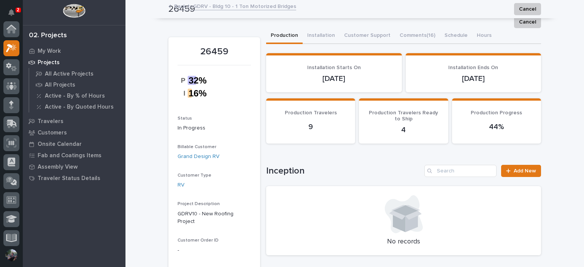 This screenshot has height=267, width=584. What do you see at coordinates (521, 171) in the screenshot?
I see `a: Add New` at bounding box center [521, 171].